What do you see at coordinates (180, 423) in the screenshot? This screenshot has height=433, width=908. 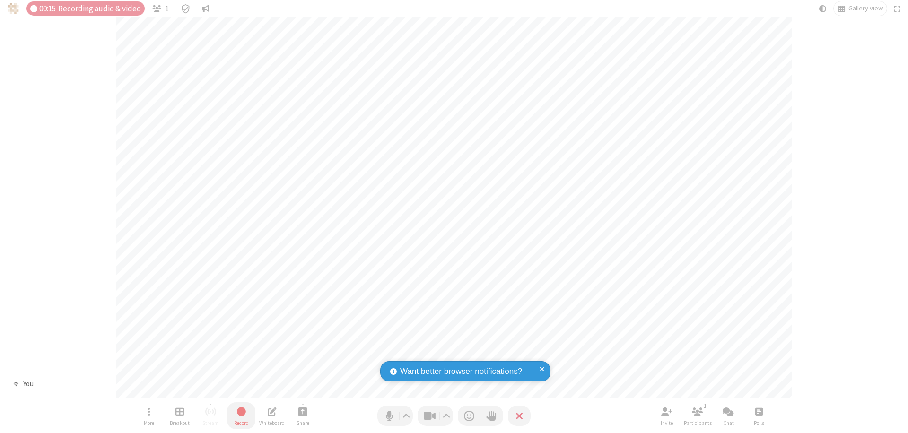 I see `span: Breakout` at bounding box center [180, 423].